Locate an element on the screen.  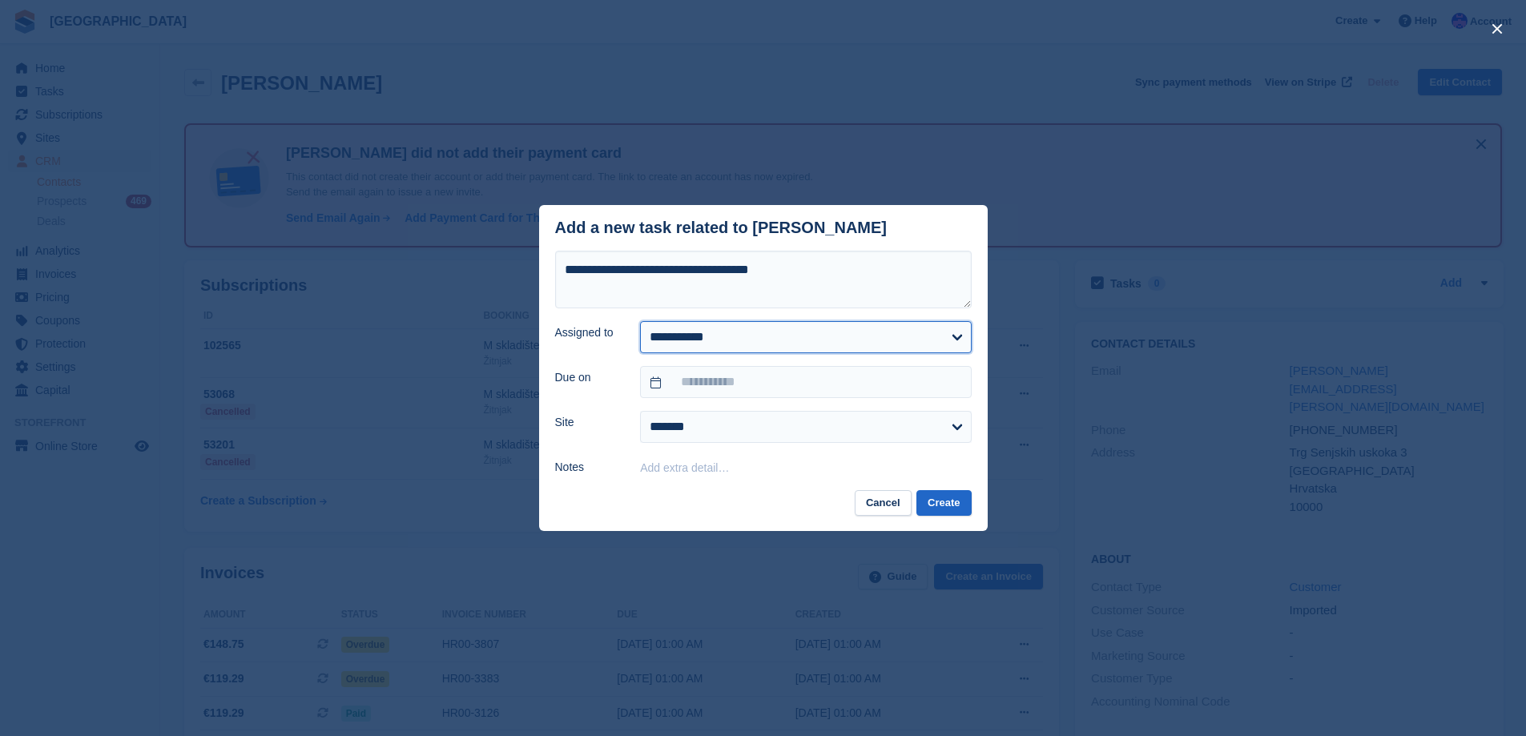
label: Assigned to is located at coordinates (588, 333).